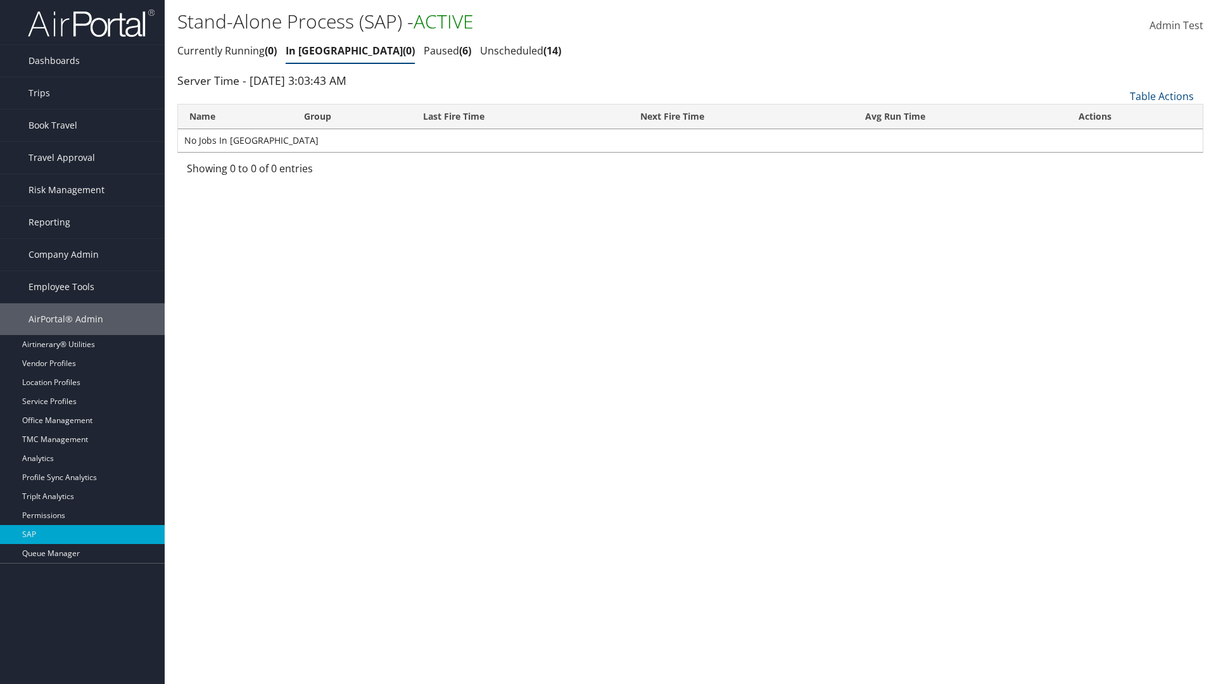  I want to click on span: Admin Test, so click(1176, 25).